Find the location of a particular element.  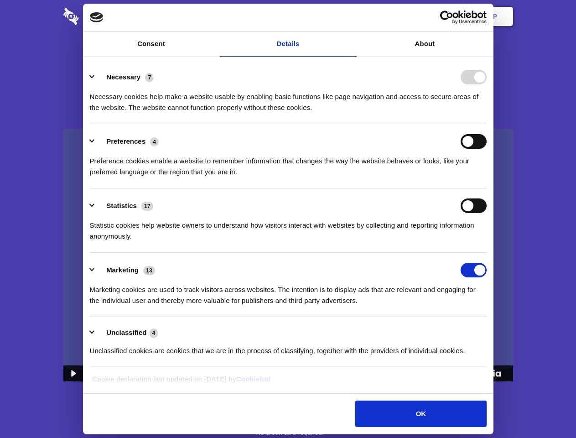

div: Unclassified cookies are cookies that we are in the process of classifying, together with the pro... is located at coordinates (288, 347).